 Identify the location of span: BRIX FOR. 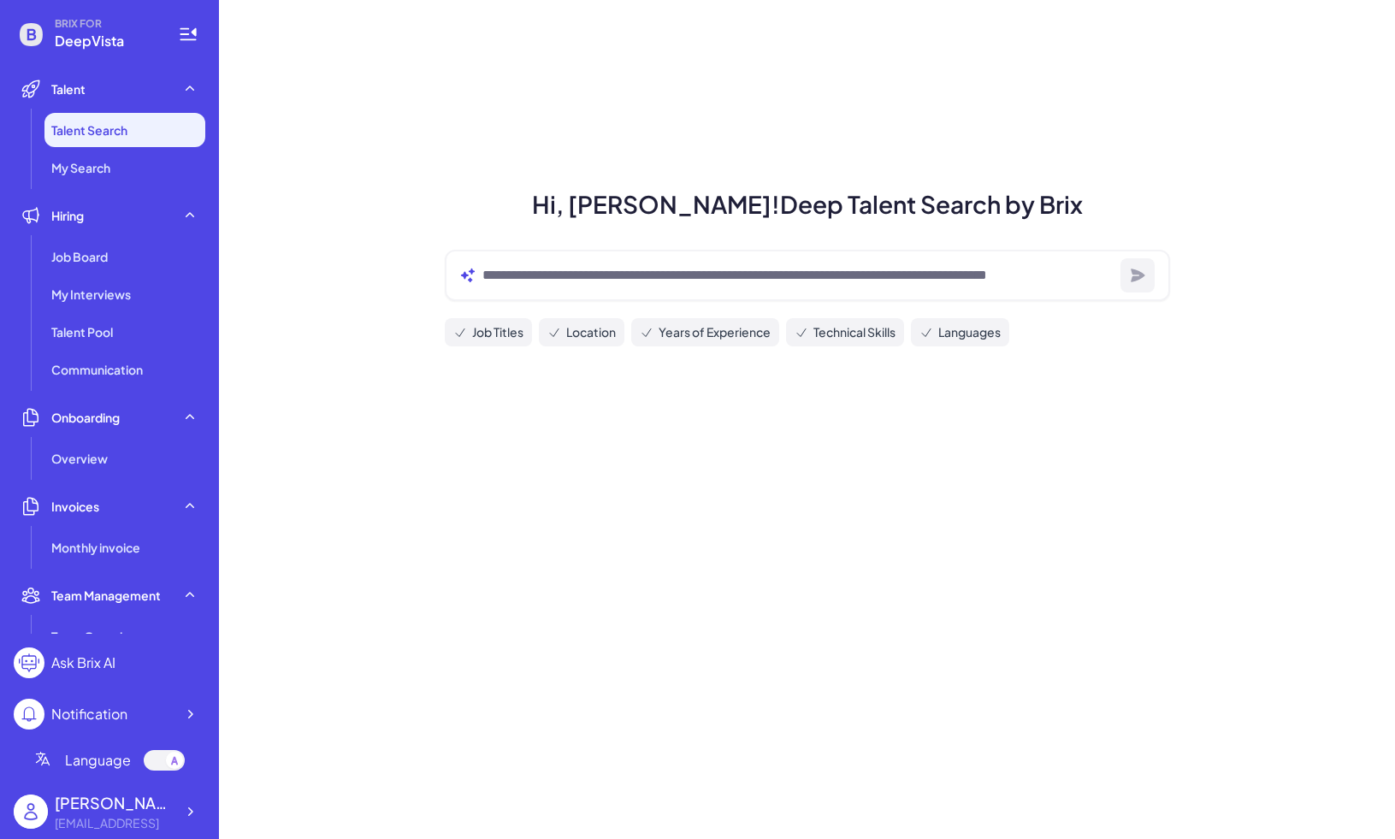
(106, 24).